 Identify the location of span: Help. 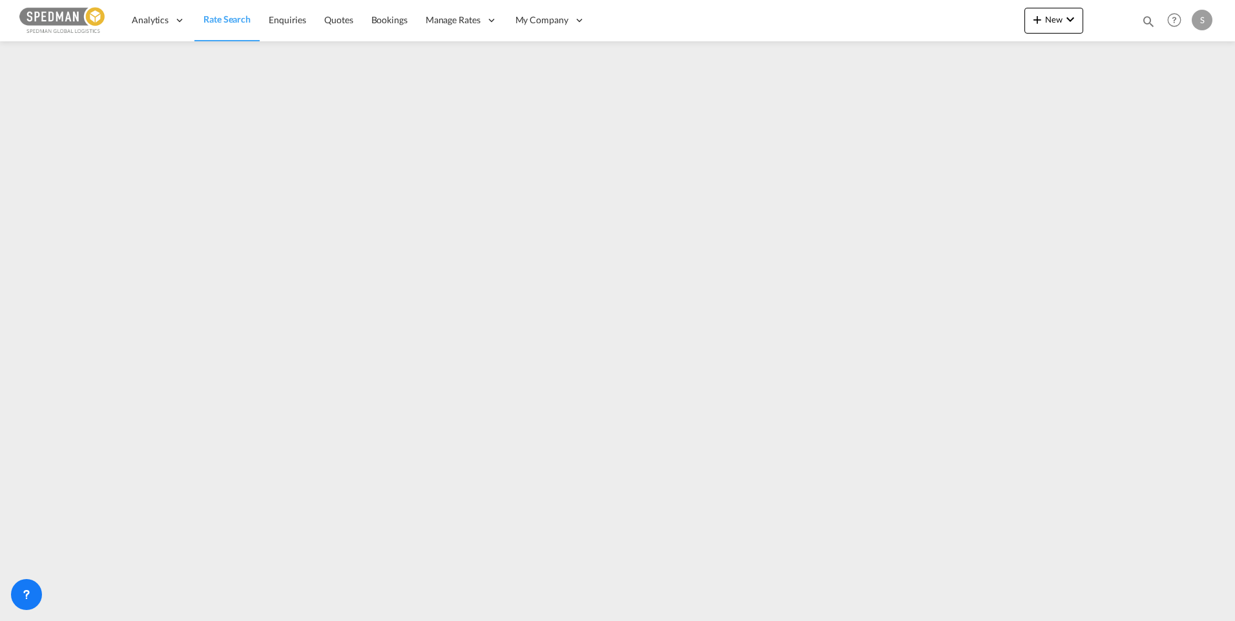
(1175, 20).